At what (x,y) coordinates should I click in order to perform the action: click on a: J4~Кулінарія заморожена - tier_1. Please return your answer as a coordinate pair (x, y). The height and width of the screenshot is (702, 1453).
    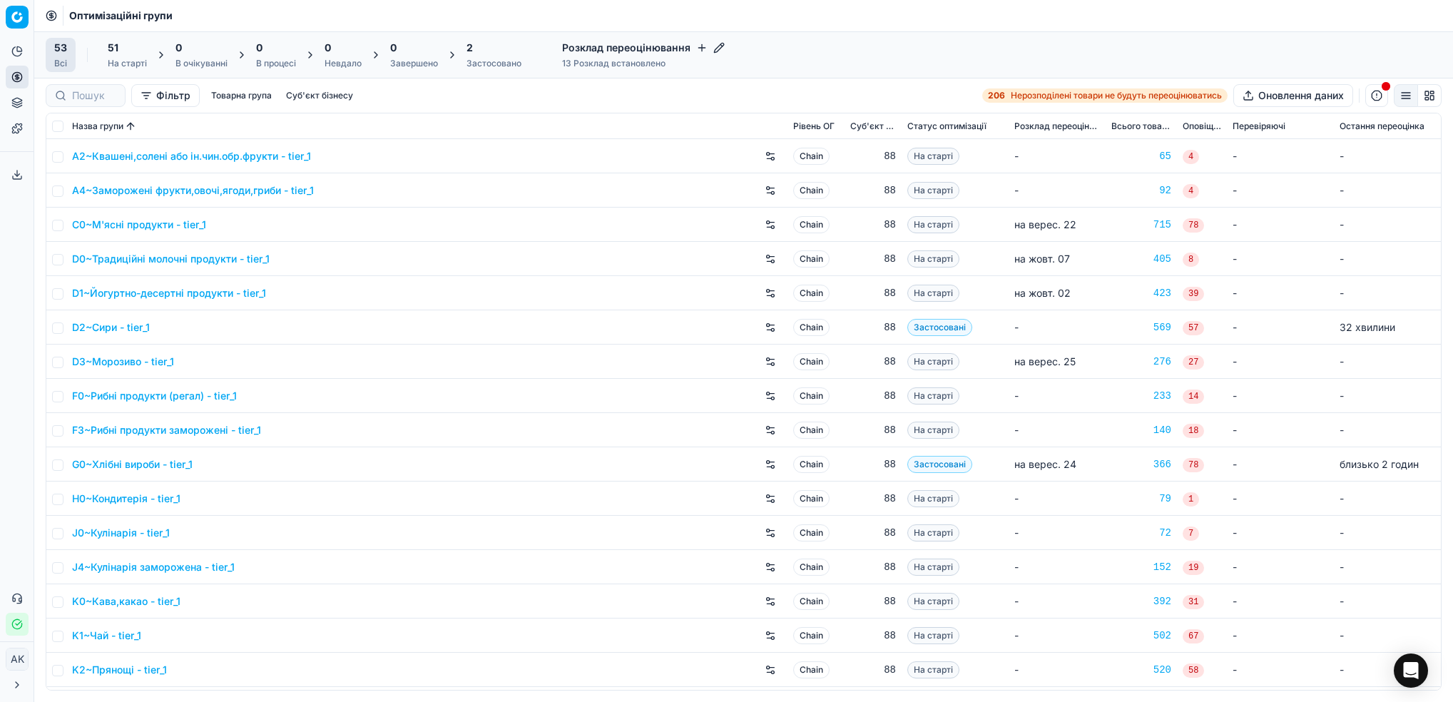
    Looking at the image, I should click on (153, 567).